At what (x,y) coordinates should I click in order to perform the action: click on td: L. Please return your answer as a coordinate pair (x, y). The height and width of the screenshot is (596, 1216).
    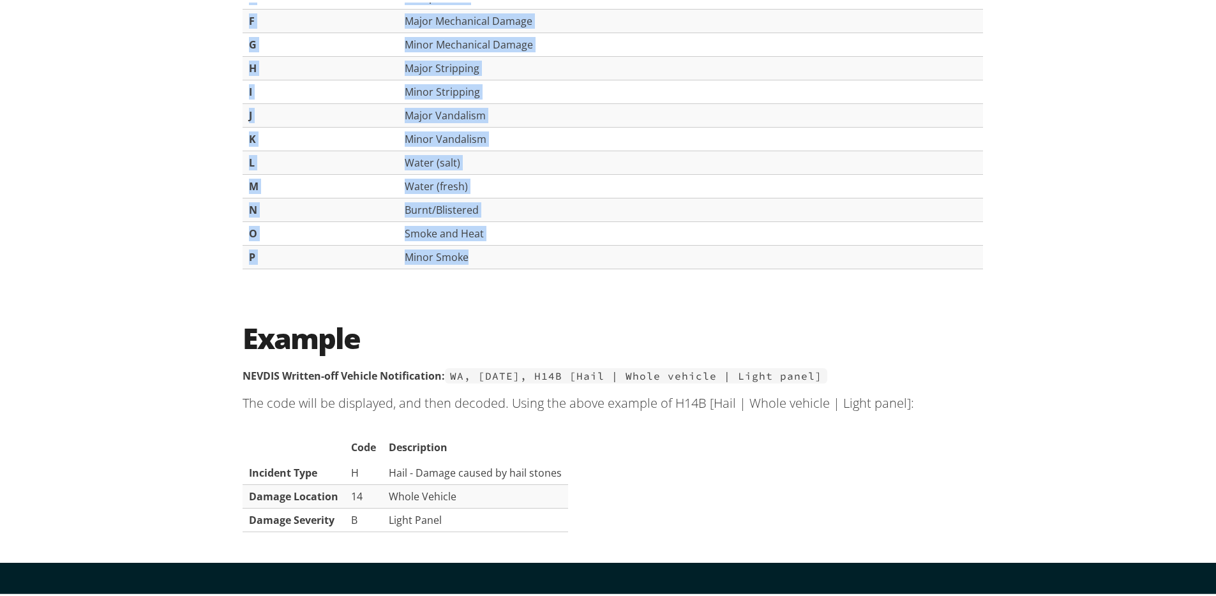
    Looking at the image, I should click on (320, 160).